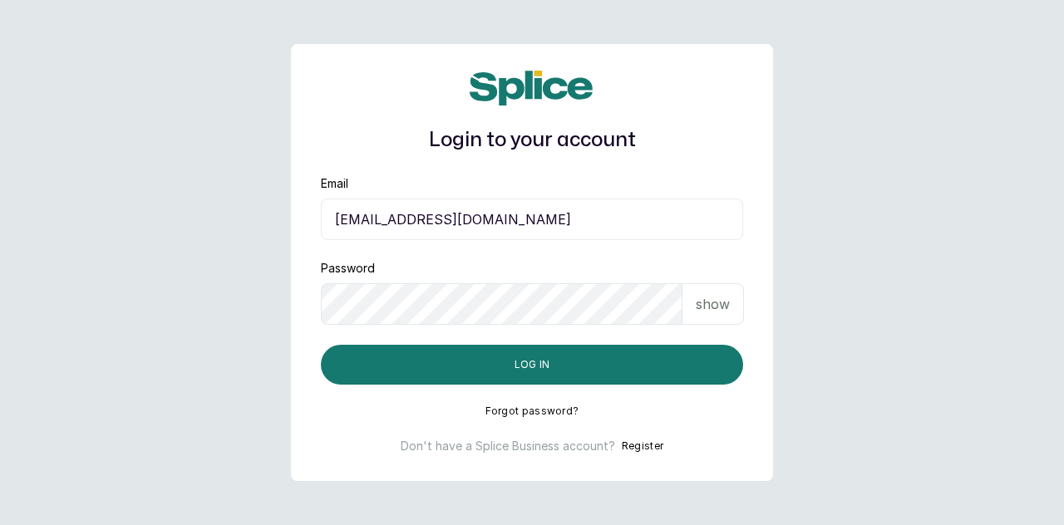 The height and width of the screenshot is (525, 1064). What do you see at coordinates (508, 446) in the screenshot?
I see `p: Don't have a Splice Business account?` at bounding box center [508, 446].